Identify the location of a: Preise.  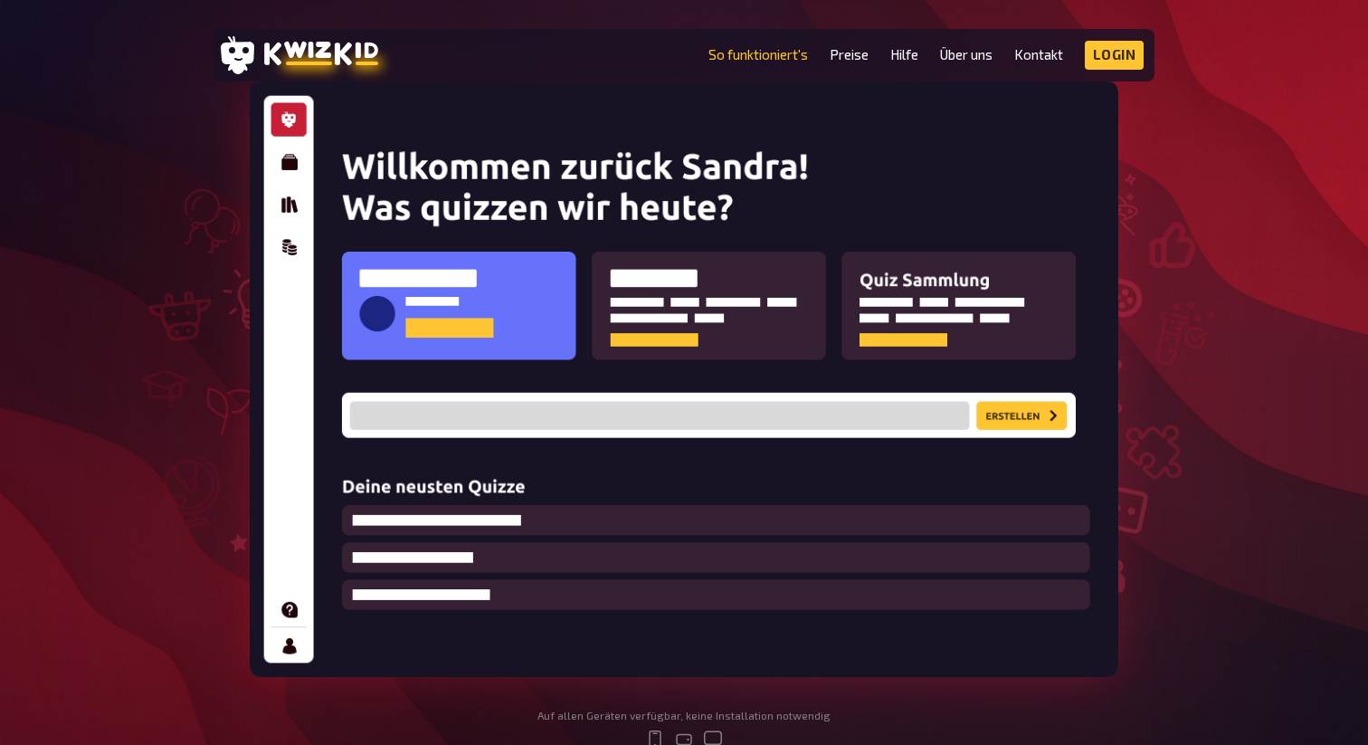
(849, 54).